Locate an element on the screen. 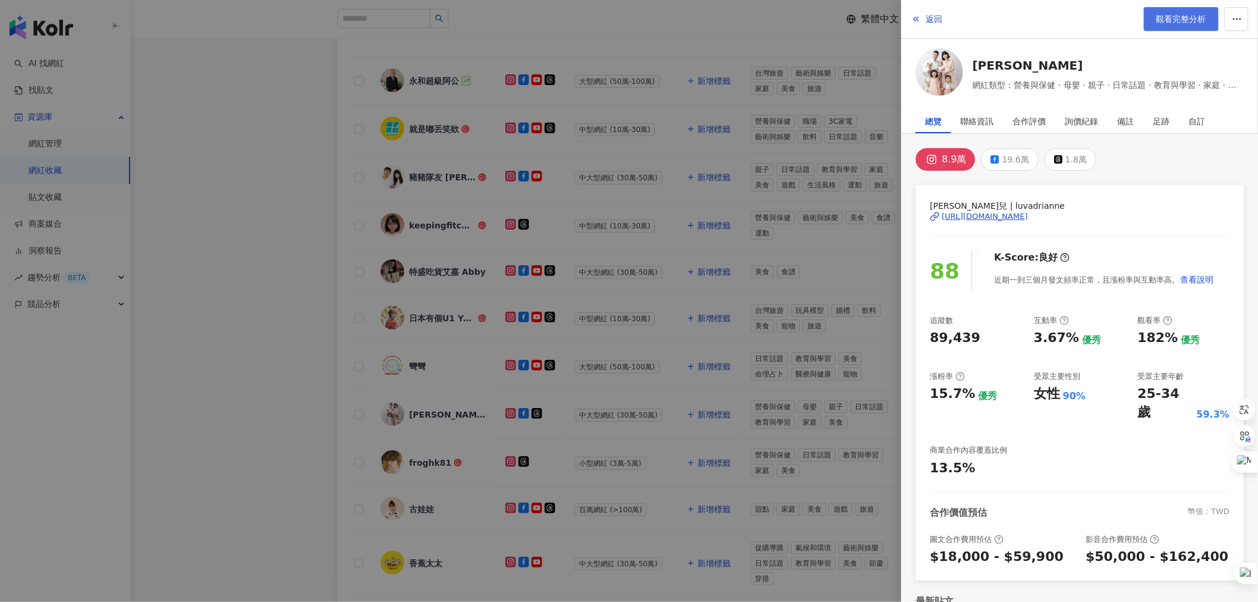  div: 備註 is located at coordinates (1126, 121).